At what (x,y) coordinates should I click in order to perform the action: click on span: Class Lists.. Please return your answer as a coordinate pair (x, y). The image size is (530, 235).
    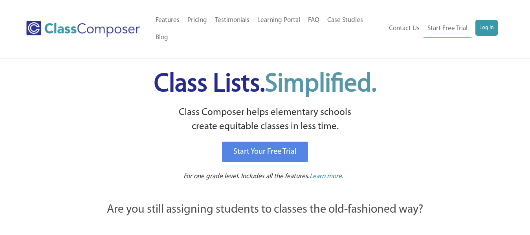
    Looking at the image, I should click on (265, 84).